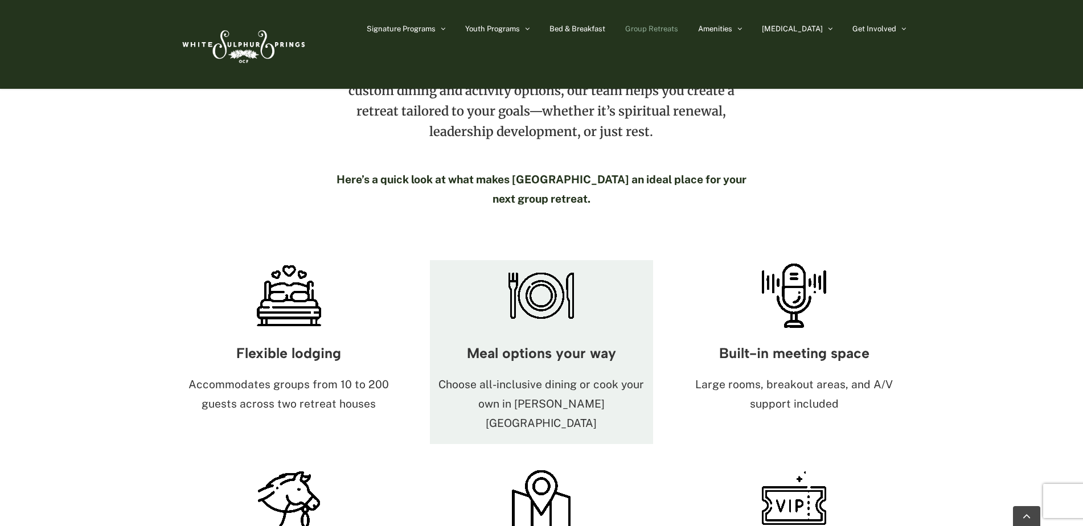 This screenshot has width=1083, height=526. I want to click on h3: Built-in meeting space, so click(794, 353).